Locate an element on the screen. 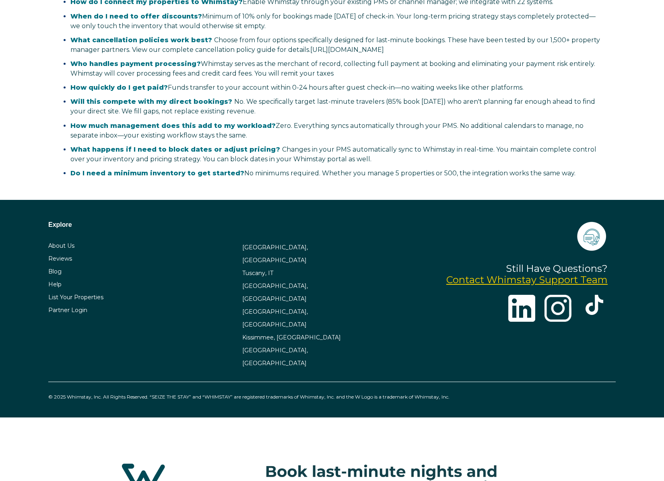 The image size is (664, 481). span: Will this compete with my direct bookings? is located at coordinates (151, 101).